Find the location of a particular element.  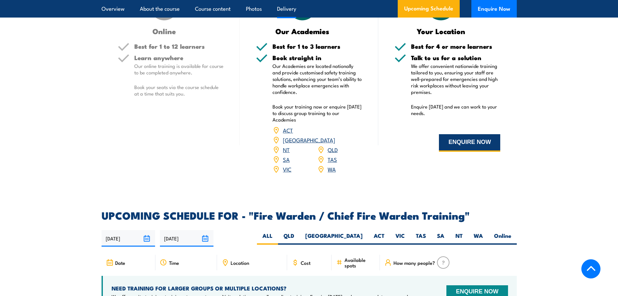

label: TAS is located at coordinates (421, 238).